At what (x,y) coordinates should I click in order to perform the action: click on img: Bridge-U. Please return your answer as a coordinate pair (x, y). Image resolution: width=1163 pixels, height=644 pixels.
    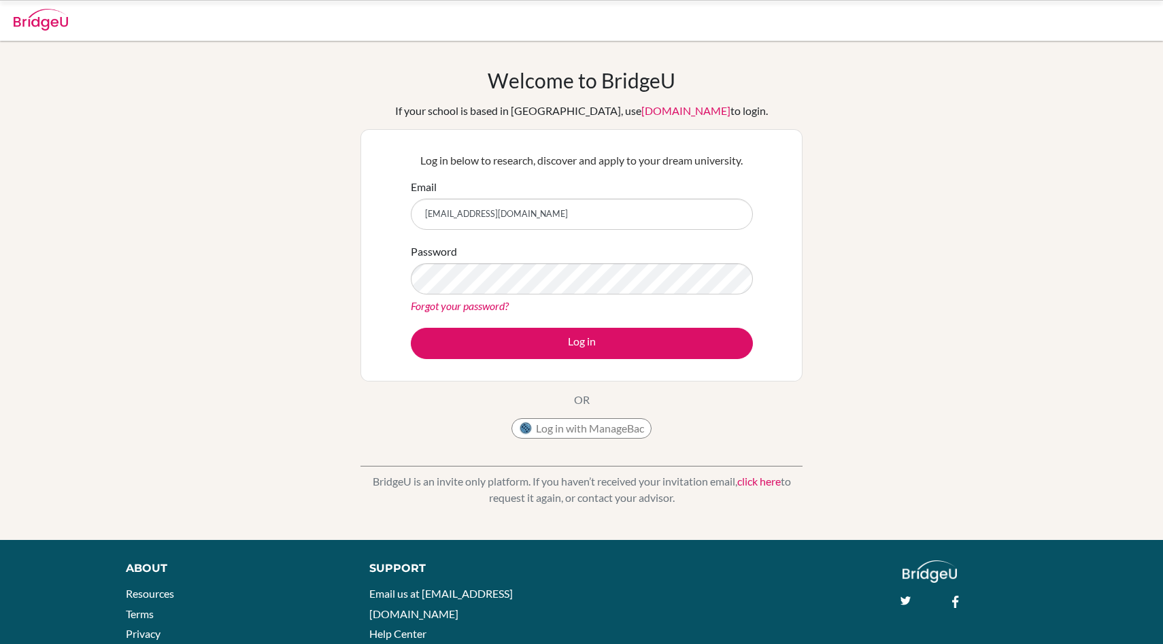
    Looking at the image, I should click on (41, 20).